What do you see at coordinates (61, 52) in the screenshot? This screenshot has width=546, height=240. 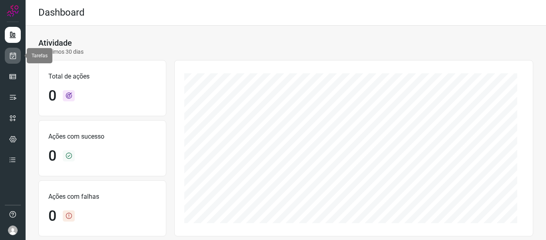 I see `p: Últimos 30 dias` at bounding box center [61, 52].